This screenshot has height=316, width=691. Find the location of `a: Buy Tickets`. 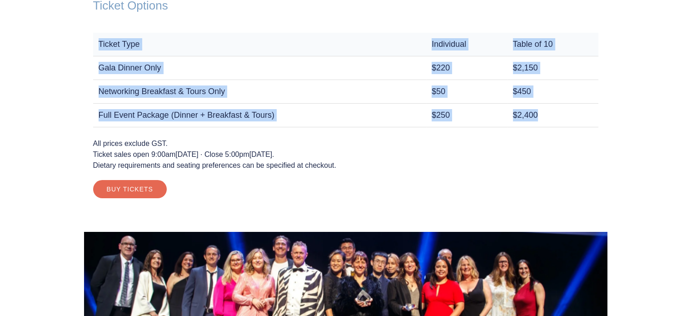

a: Buy Tickets is located at coordinates (130, 189).